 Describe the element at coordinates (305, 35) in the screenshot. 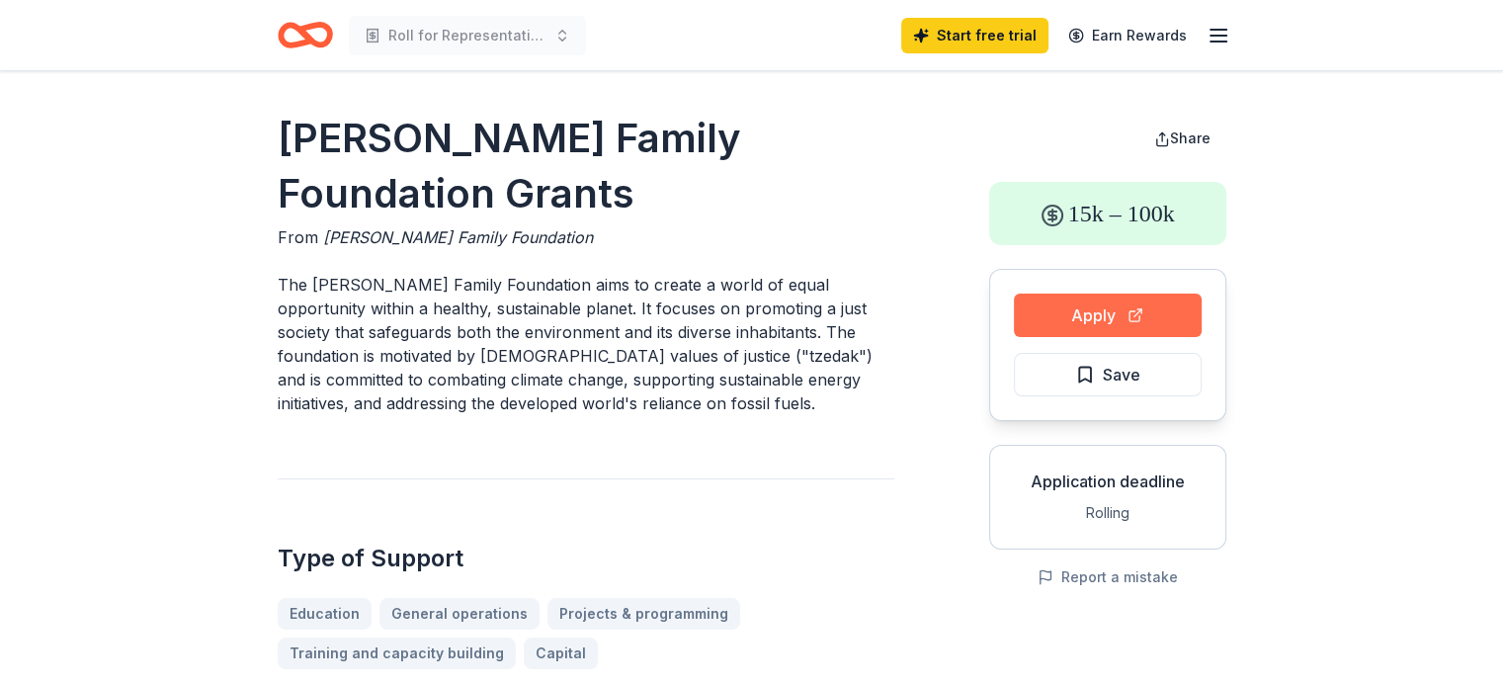

I see `a: Home` at that location.